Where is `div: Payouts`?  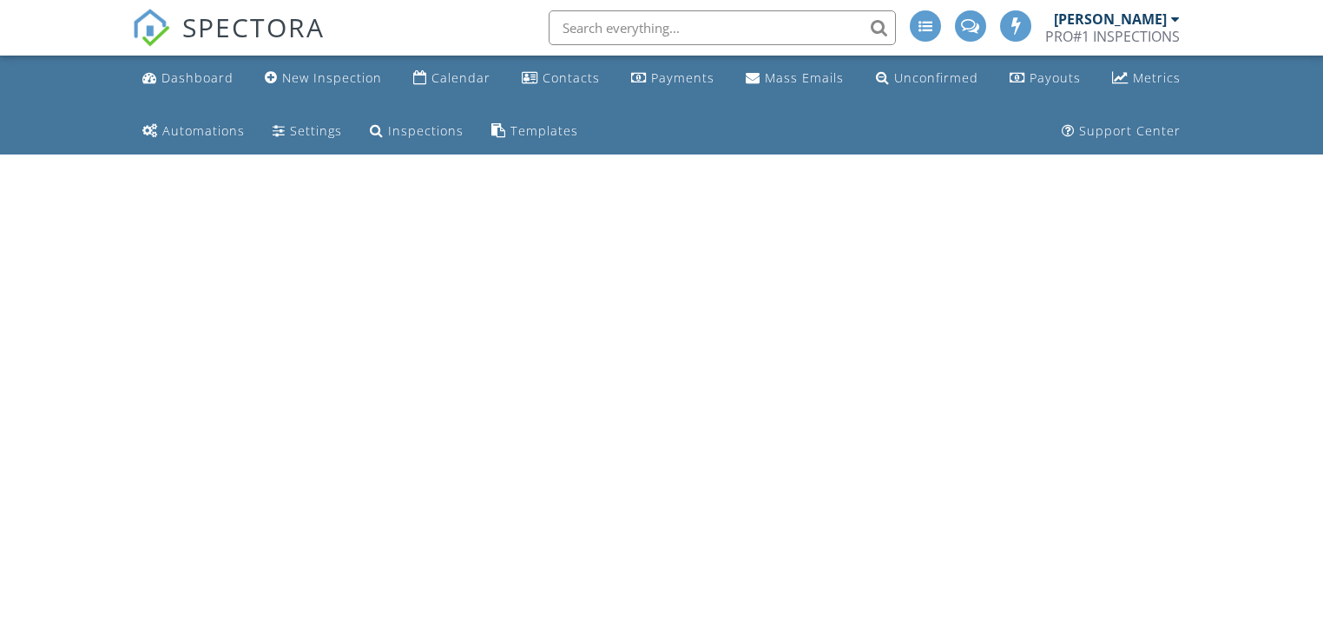 div: Payouts is located at coordinates (1055, 77).